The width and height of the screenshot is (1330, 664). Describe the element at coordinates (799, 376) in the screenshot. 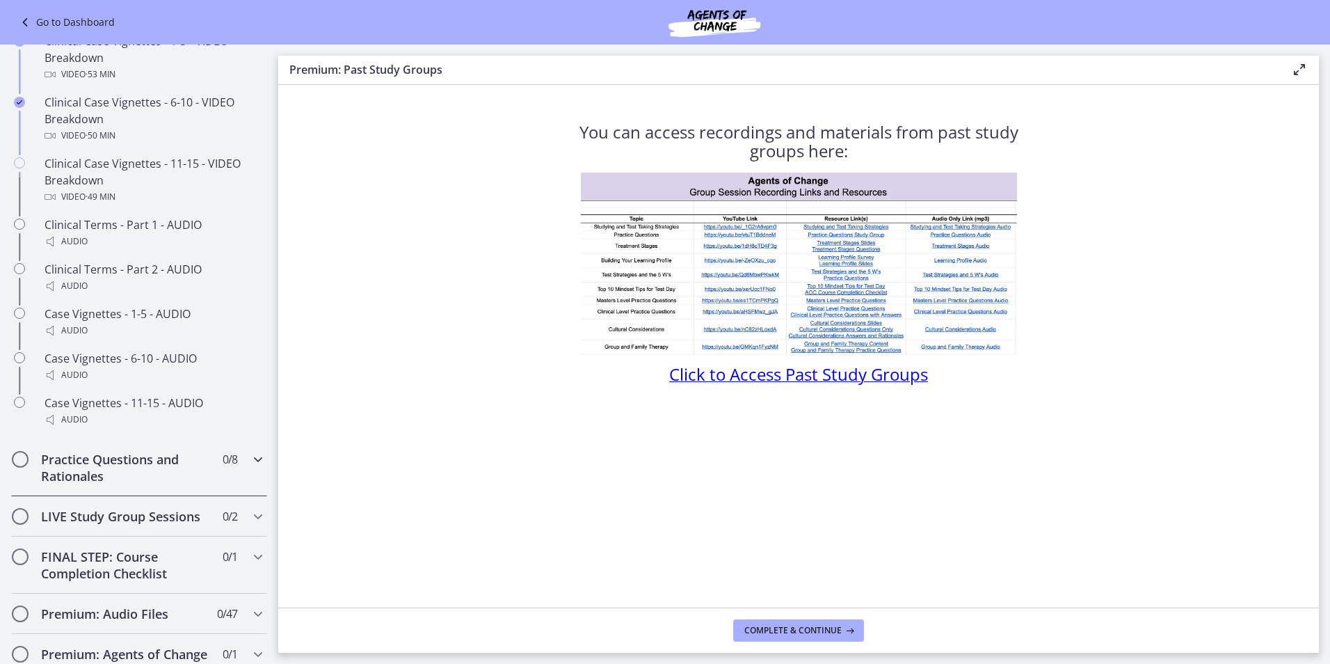

I see `a: Click to Access Past Study Groups` at that location.